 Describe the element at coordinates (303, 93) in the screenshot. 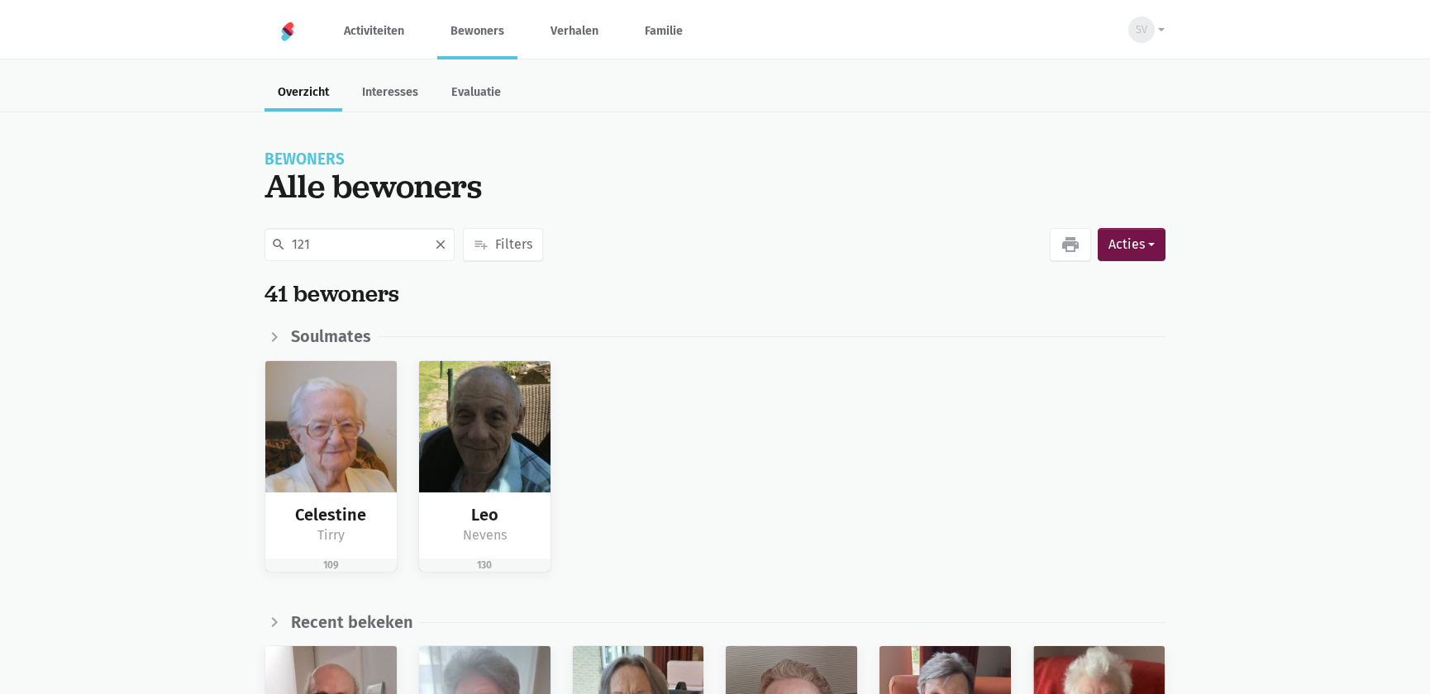

I see `a: Overzicht` at that location.